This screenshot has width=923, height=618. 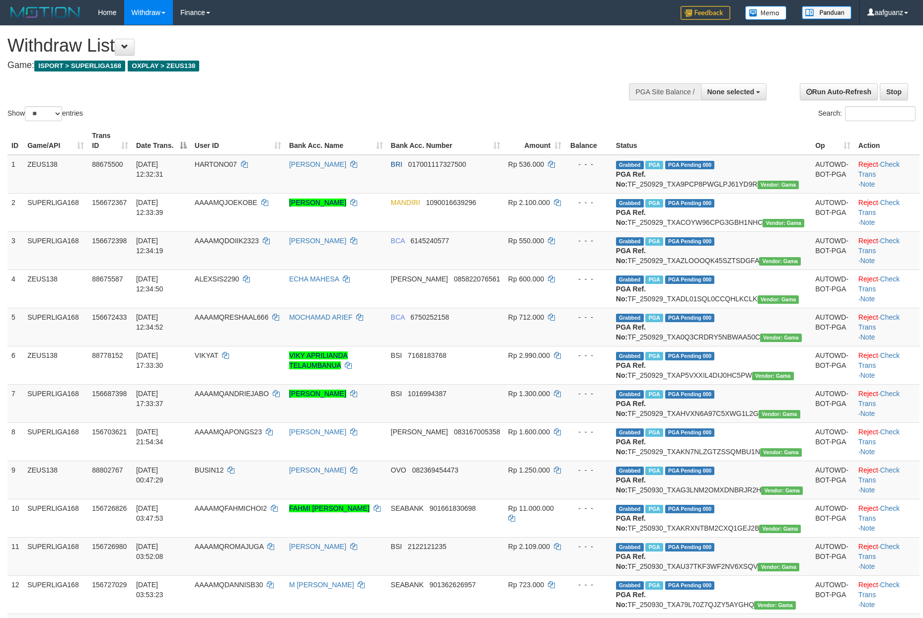 I want to click on span: AAAAMQAPONGS23, so click(x=228, y=432).